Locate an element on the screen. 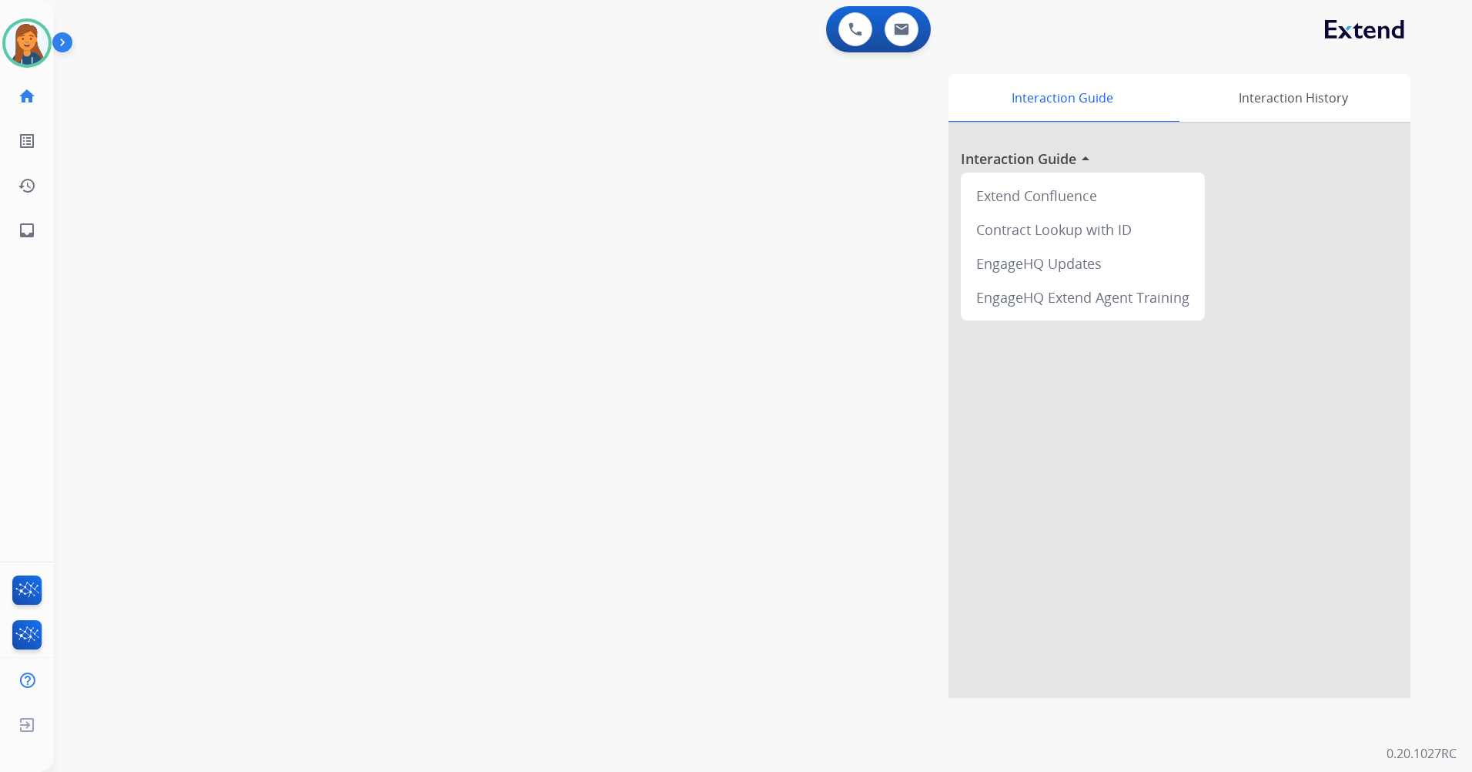  mat-icon: home is located at coordinates (27, 96).